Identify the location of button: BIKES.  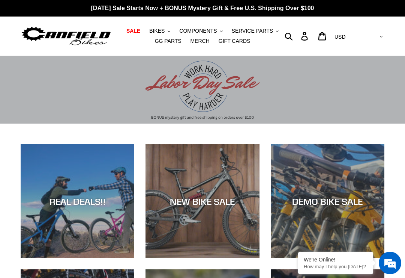
(160, 31).